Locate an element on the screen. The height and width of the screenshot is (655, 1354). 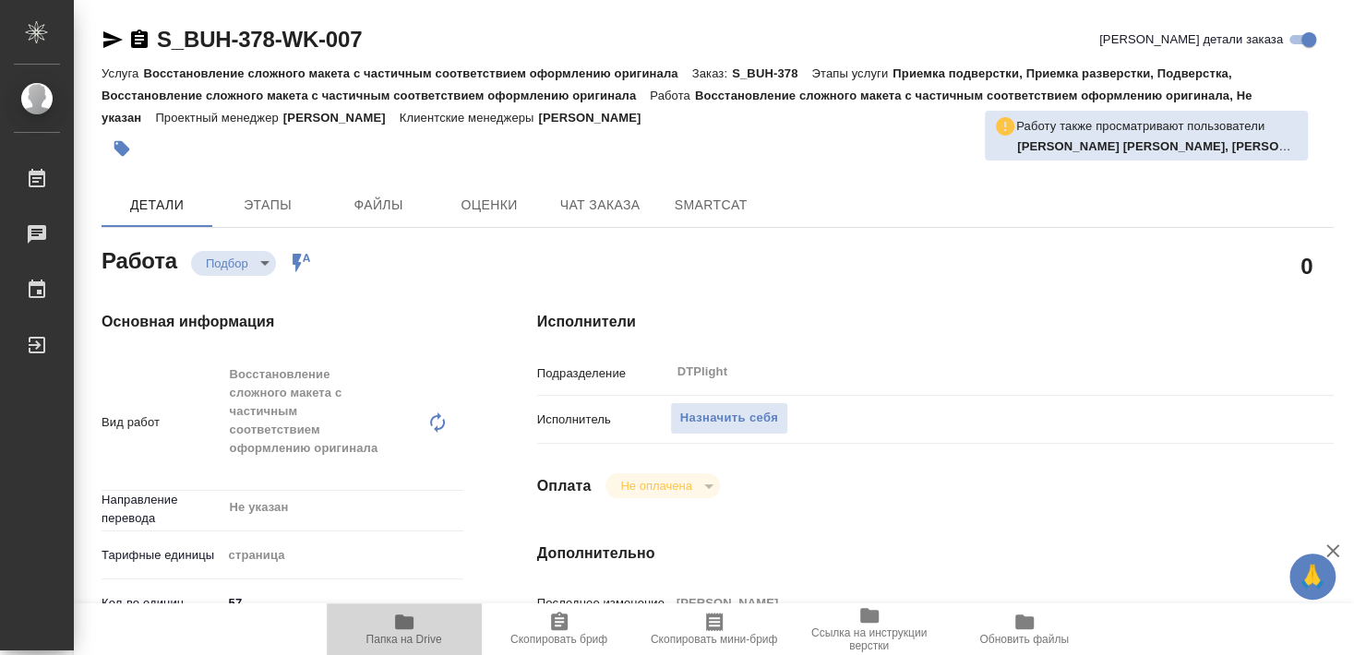
p: Риянова Анна, Заборова Александра, Васильева Ольга is located at coordinates (1157, 147).